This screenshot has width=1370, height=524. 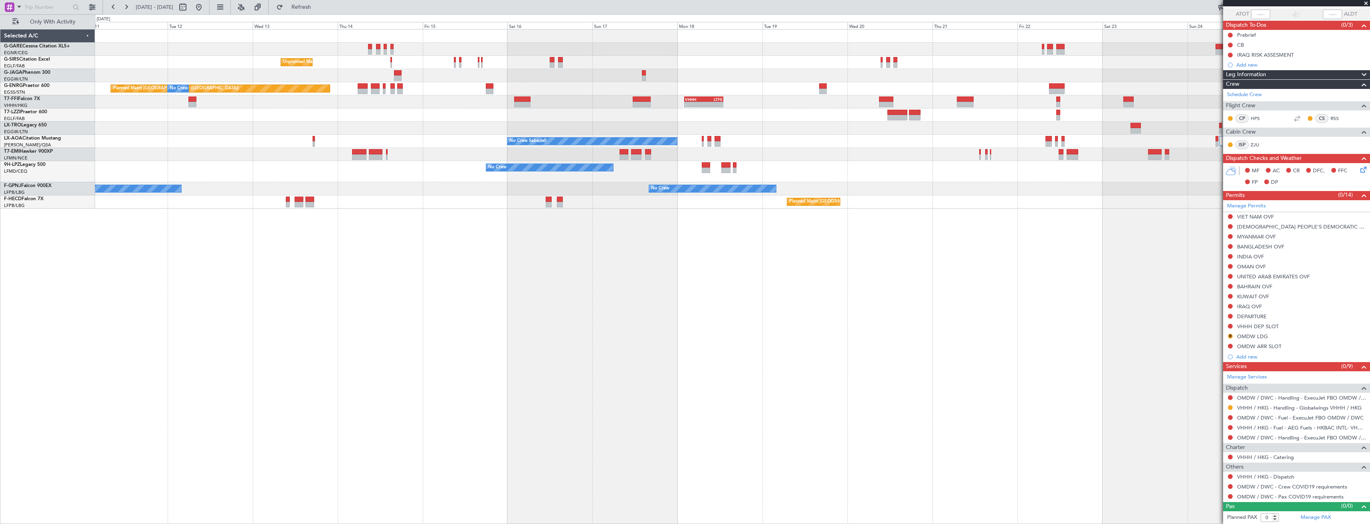 I want to click on a: T7-EMIHawker 900XP, so click(x=28, y=152).